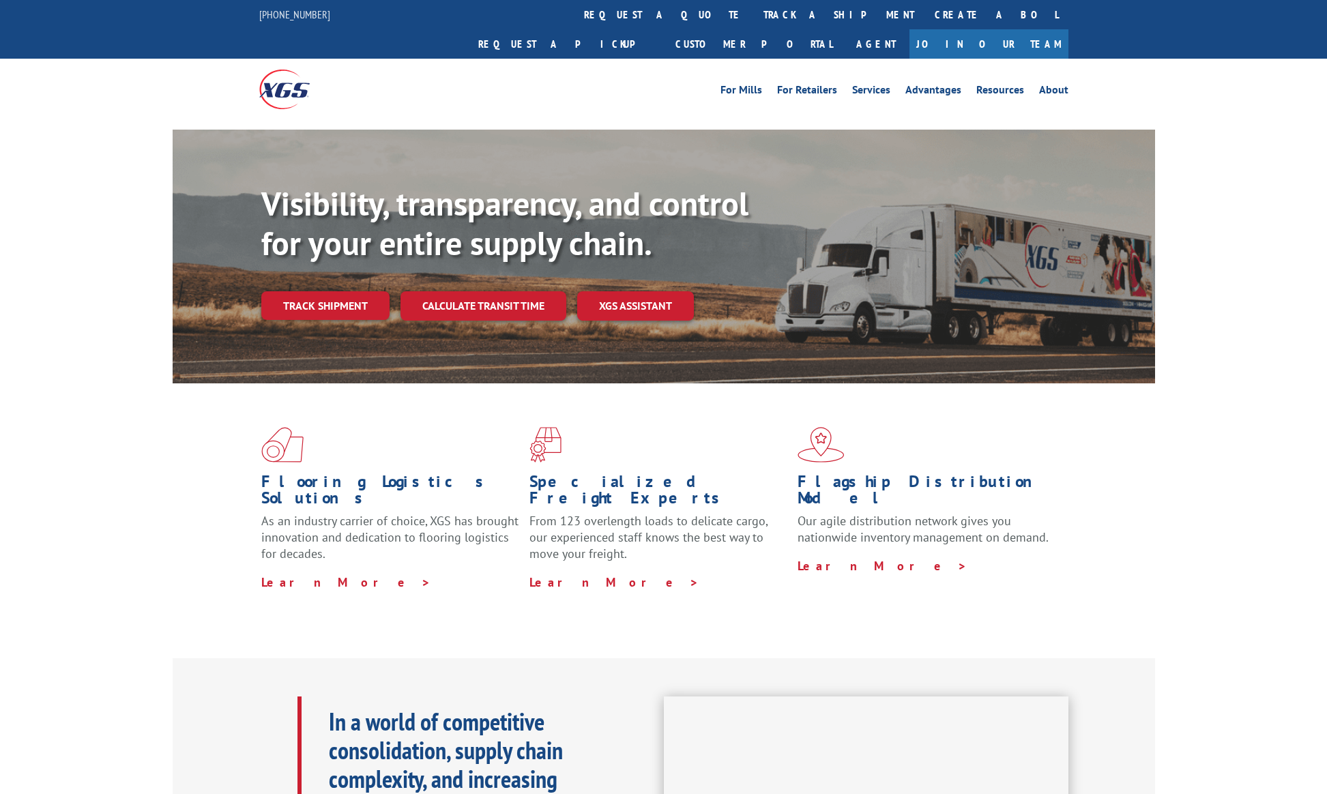  What do you see at coordinates (989, 44) in the screenshot?
I see `a: Join Our Team` at bounding box center [989, 44].